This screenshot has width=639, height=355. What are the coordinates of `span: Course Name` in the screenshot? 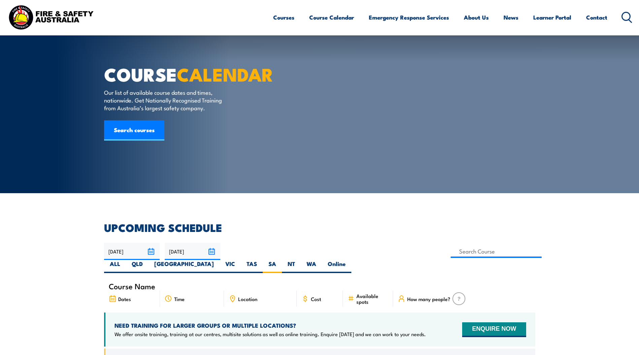 It's located at (132, 286).